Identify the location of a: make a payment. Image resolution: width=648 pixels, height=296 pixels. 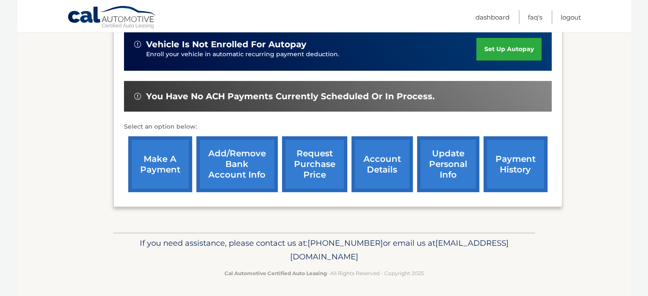
(160, 164).